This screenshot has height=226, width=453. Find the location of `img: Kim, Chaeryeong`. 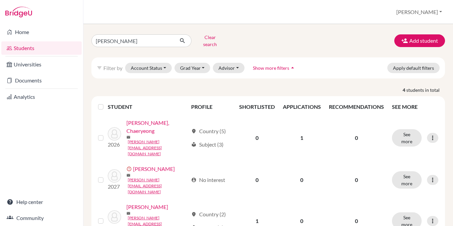

img: Kim, Chaeryeong is located at coordinates (114, 134).